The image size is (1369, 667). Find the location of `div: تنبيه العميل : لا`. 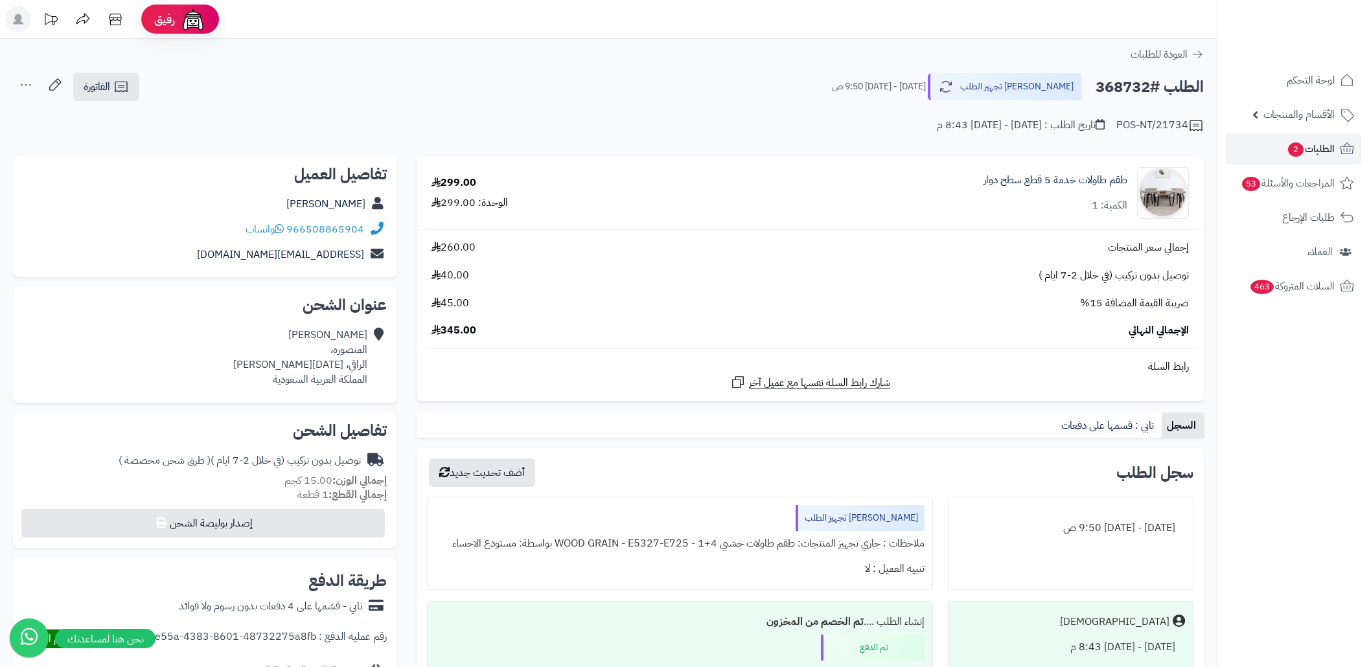

div: تنبيه العميل : لا is located at coordinates (680, 569).